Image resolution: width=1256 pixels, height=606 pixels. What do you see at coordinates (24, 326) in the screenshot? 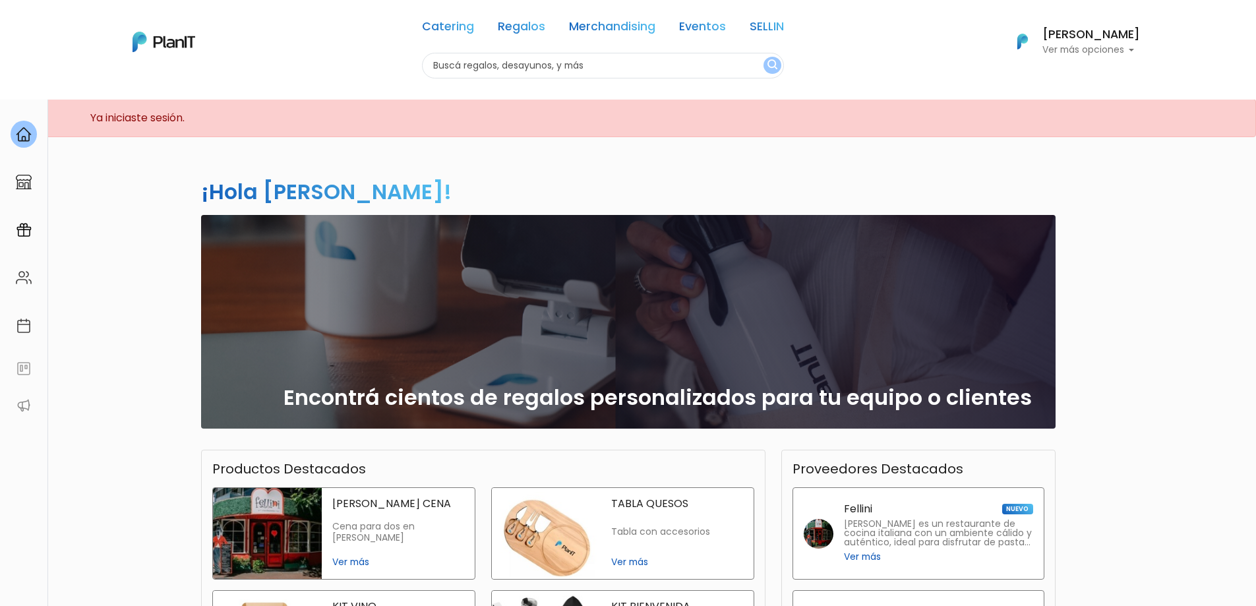
I see `img: calendar-87d922413cdce8b2cf7b7f5f62616a5cf9e4887200fb71536465627b3292af00.svg` at bounding box center [24, 326].